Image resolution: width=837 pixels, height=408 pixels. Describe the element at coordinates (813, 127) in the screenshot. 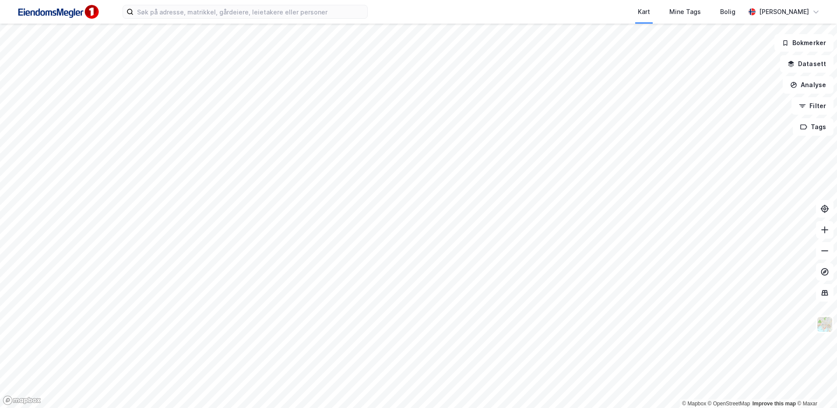

I see `button: Tags` at that location.